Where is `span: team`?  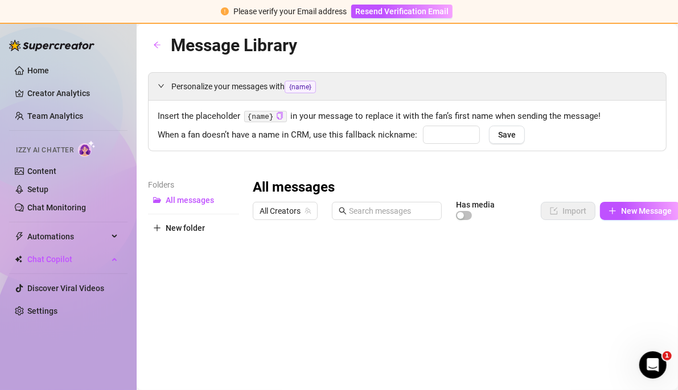
span: team is located at coordinates (308, 211).